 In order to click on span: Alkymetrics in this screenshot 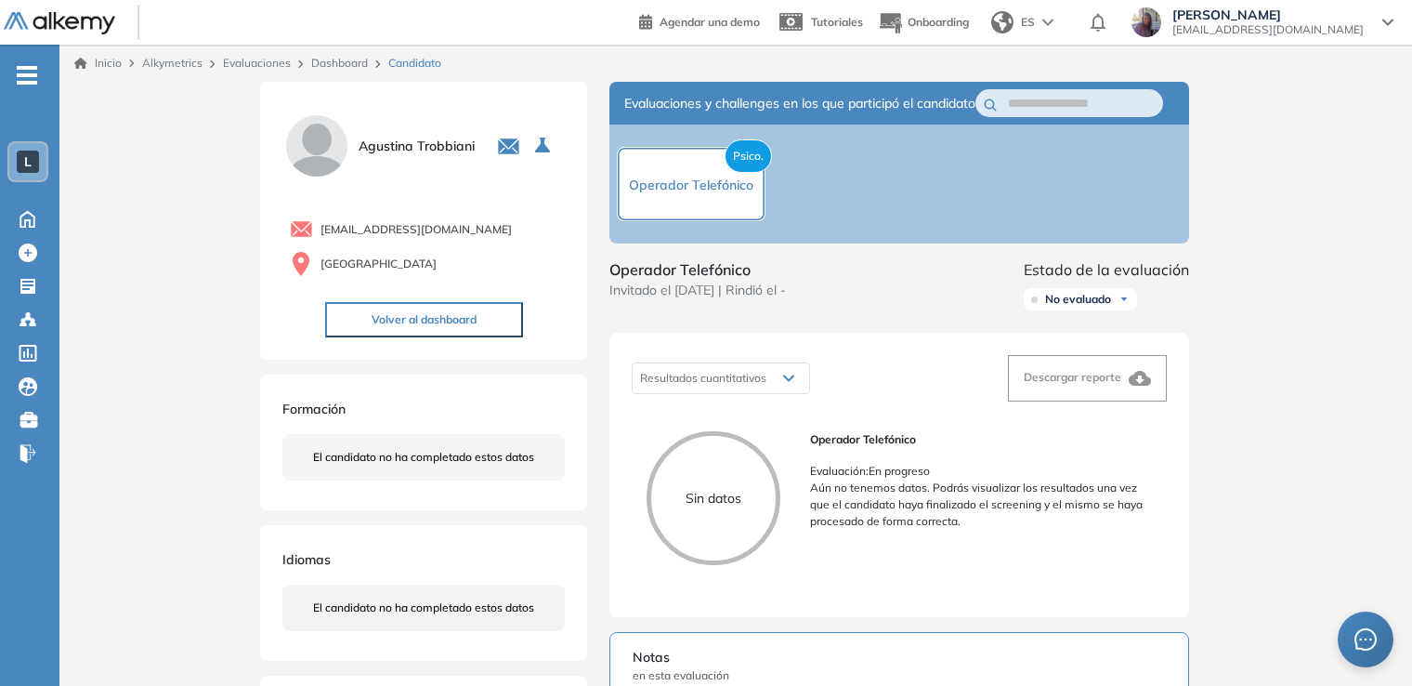, I will do `click(172, 62)`.